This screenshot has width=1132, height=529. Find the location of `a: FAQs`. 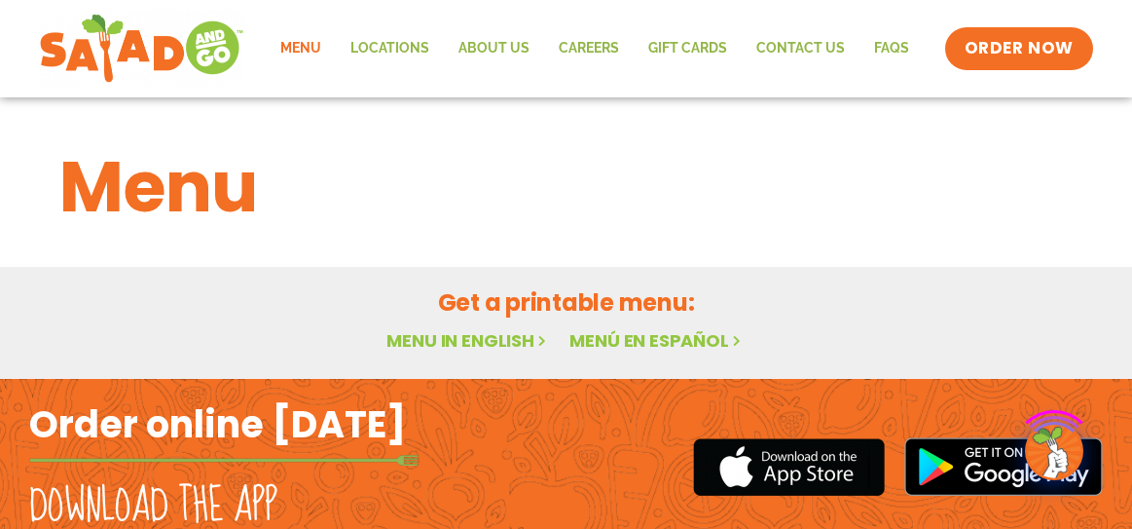

a: FAQs is located at coordinates (892, 49).